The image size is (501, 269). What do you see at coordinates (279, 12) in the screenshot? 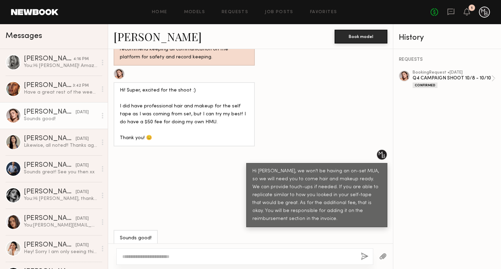
I see `a: Job Posts` at bounding box center [279, 12].